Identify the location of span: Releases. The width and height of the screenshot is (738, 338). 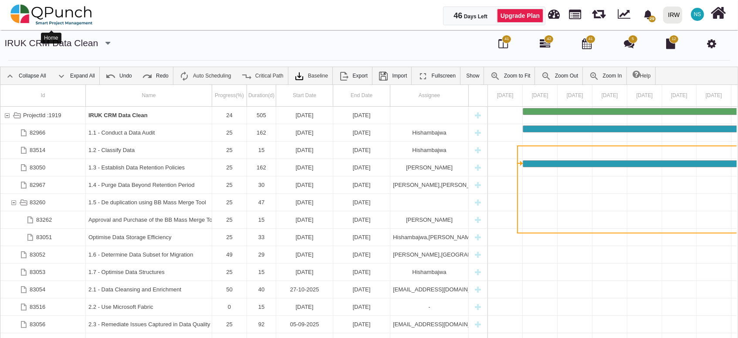
(598, 11).